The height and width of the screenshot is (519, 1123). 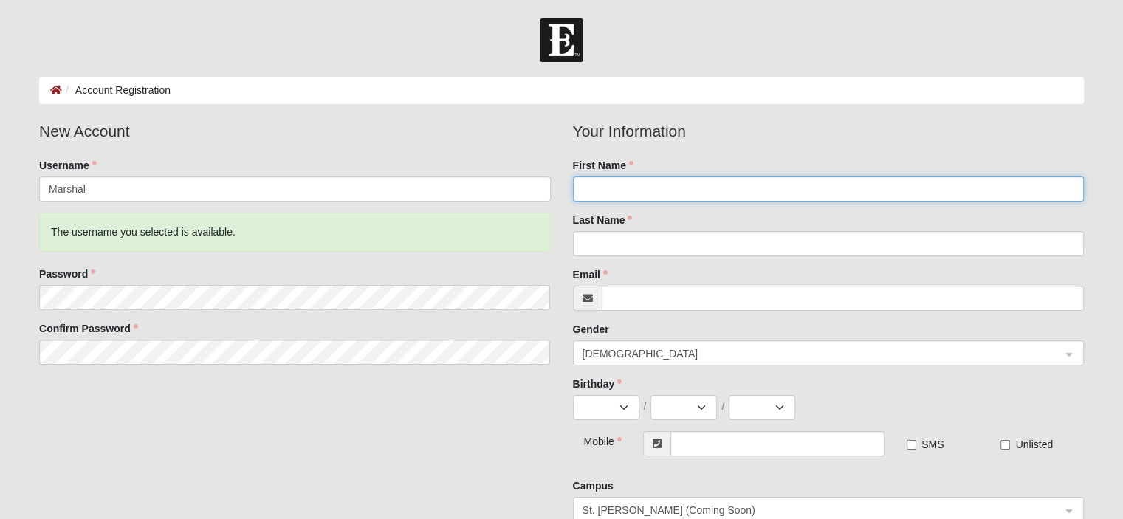 What do you see at coordinates (822, 354) in the screenshot?
I see `span: Male` at bounding box center [822, 354].